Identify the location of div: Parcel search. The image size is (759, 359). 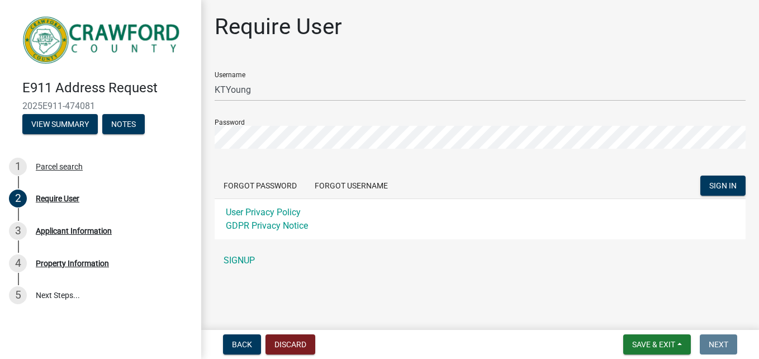
(59, 166).